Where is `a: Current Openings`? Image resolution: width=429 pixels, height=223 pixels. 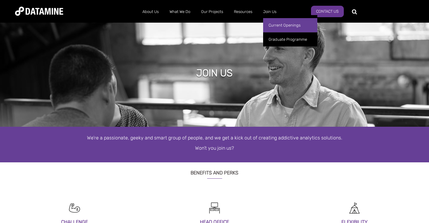 a: Current Openings is located at coordinates (290, 25).